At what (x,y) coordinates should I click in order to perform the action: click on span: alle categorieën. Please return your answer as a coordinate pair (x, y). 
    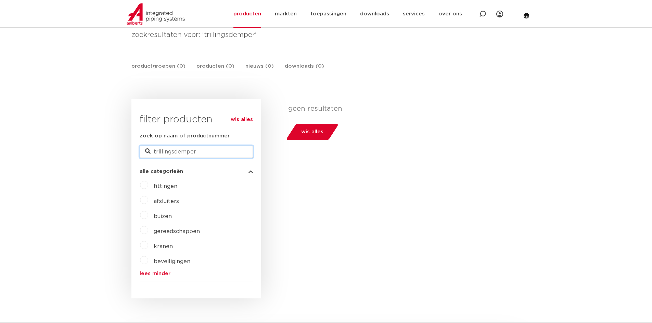
    Looking at the image, I should click on (161, 171).